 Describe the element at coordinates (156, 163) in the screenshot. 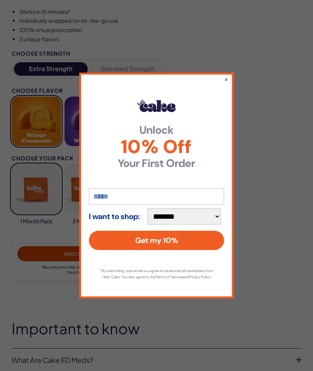

I see `strong: Your First Order` at that location.